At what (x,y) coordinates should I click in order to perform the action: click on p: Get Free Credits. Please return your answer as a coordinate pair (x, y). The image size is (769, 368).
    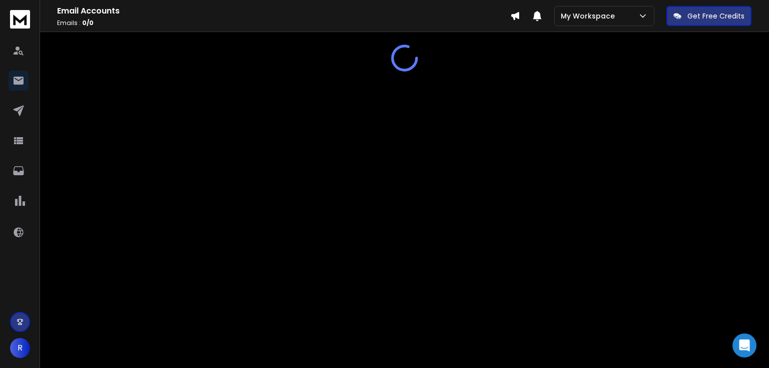
    Looking at the image, I should click on (716, 16).